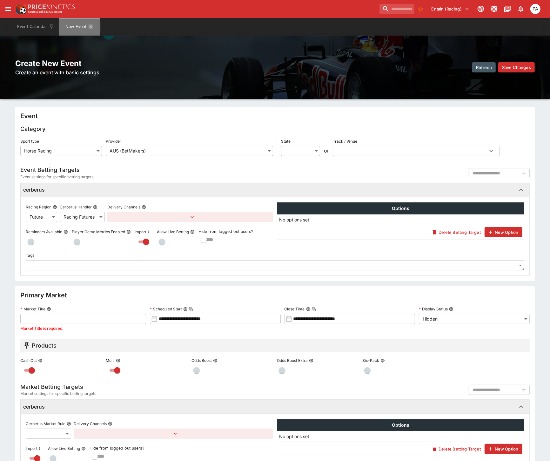  I want to click on button: Toggle light/dark mode, so click(494, 9).